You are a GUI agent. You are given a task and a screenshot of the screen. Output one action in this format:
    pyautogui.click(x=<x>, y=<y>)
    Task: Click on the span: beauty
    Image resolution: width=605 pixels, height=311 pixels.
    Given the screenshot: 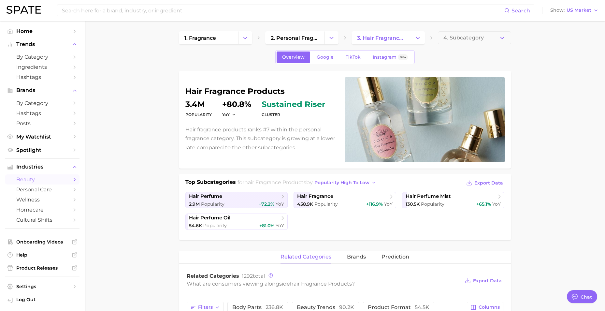 What is the action you would take?
    pyautogui.click(x=42, y=179)
    